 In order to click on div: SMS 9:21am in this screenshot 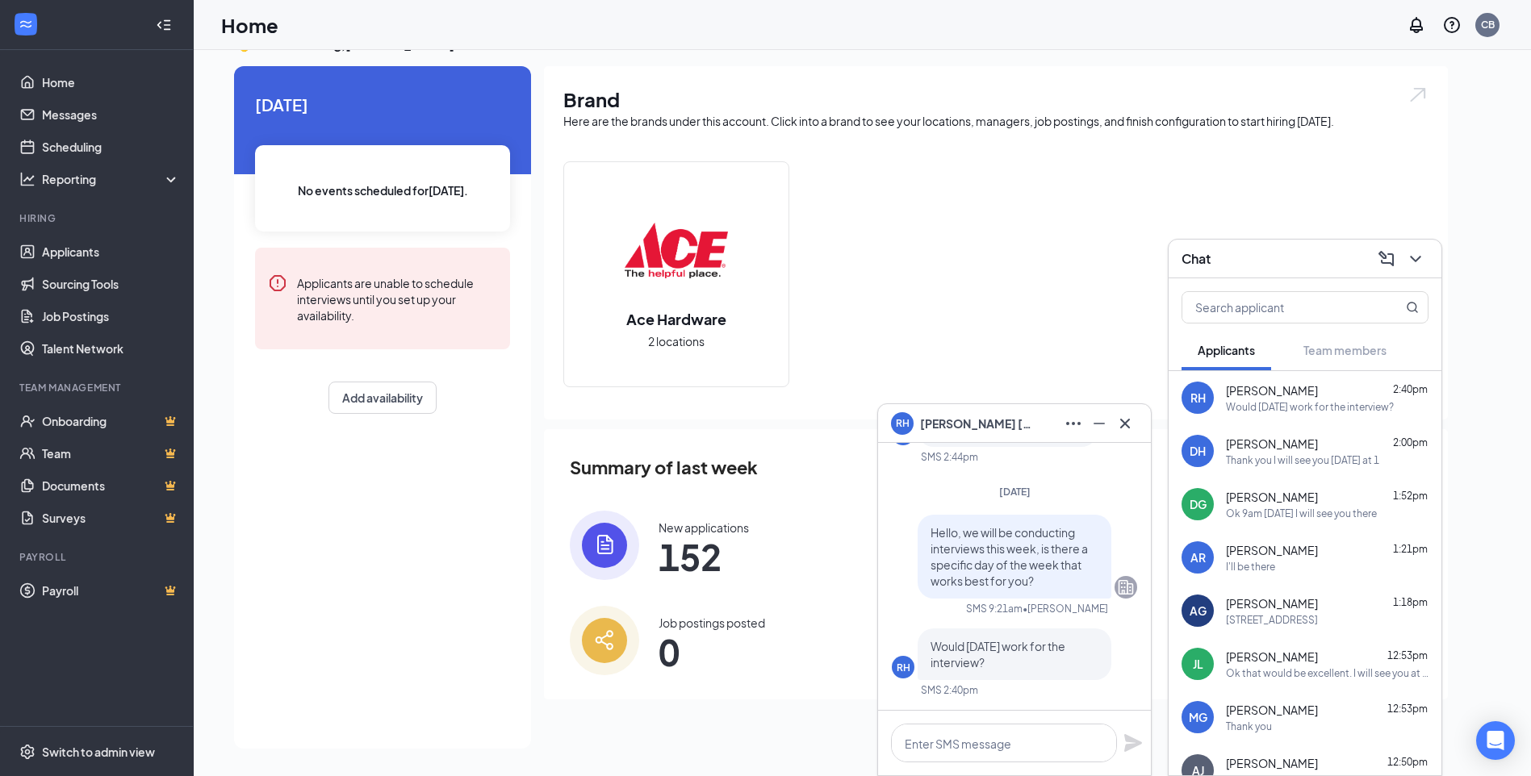, I will do `click(994, 609)`.